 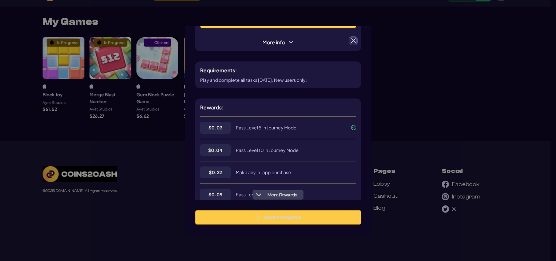 What do you see at coordinates (278, 218) in the screenshot?
I see `button: Start Playing` at bounding box center [278, 218].